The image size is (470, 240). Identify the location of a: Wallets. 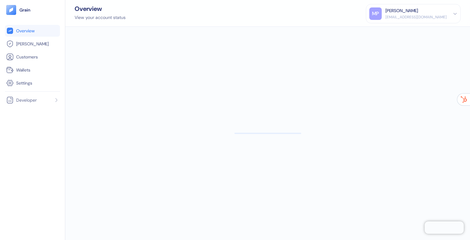
(32, 70).